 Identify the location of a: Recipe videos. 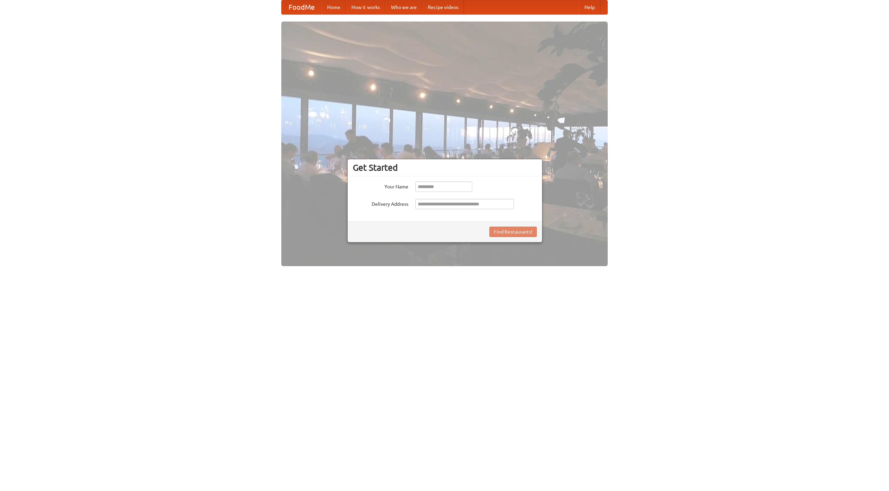
(443, 7).